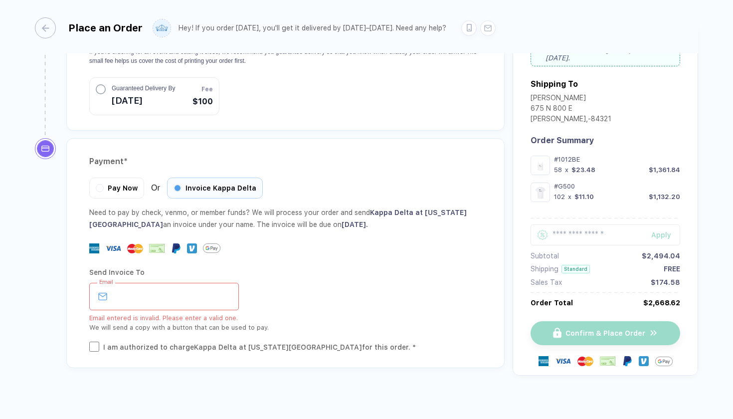 Image resolution: width=733 pixels, height=419 pixels. I want to click on div: Standard, so click(576, 269).